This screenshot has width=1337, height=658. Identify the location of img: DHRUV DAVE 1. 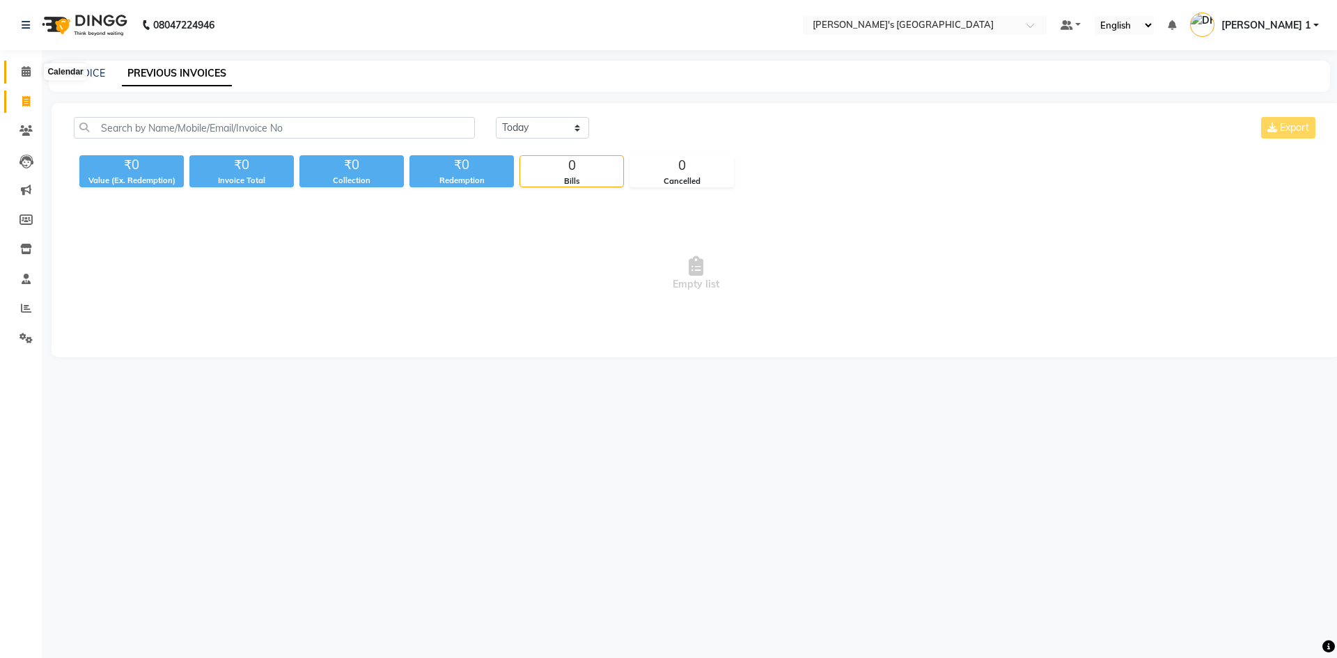
(1202, 24).